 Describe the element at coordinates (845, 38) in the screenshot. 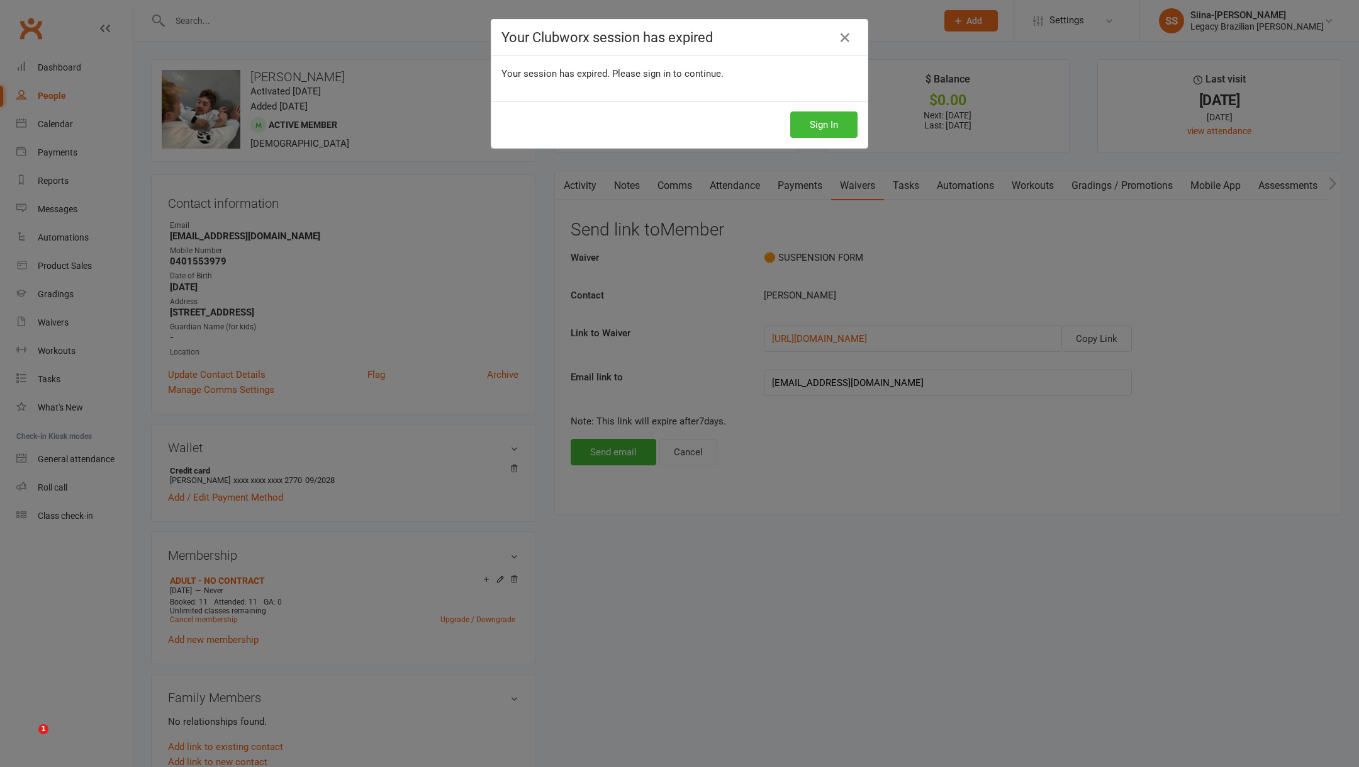

I see `a: Close` at that location.